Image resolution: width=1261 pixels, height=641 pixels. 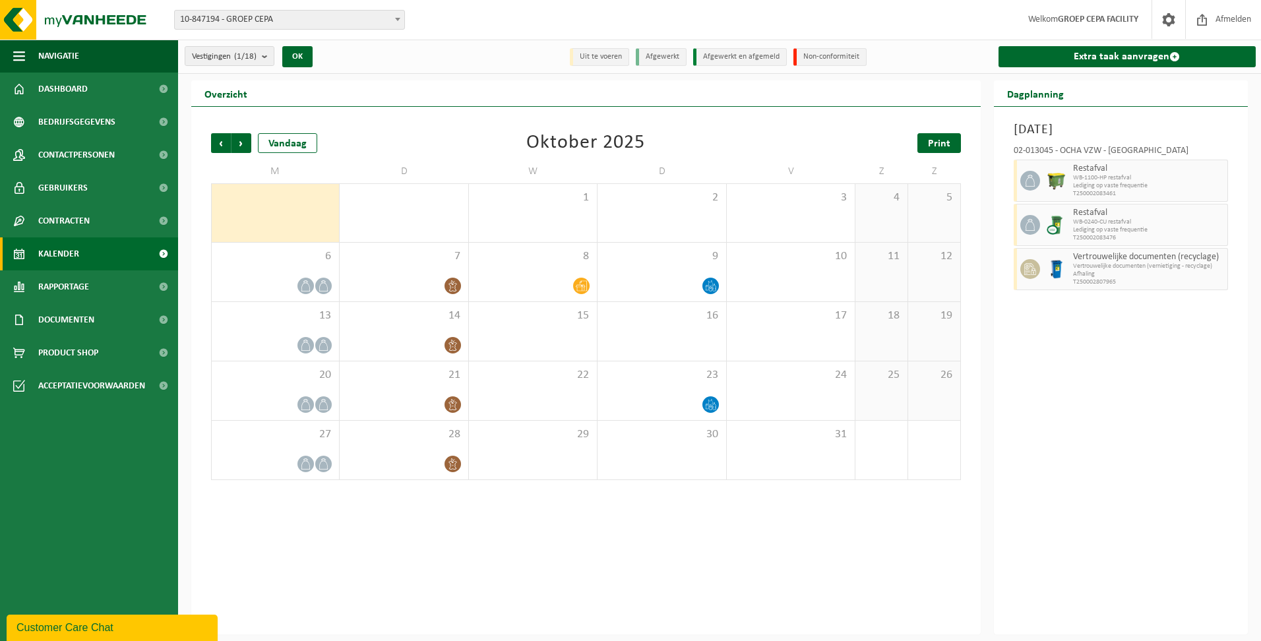 What do you see at coordinates (76, 122) in the screenshot?
I see `span: Bedrijfsgegevens` at bounding box center [76, 122].